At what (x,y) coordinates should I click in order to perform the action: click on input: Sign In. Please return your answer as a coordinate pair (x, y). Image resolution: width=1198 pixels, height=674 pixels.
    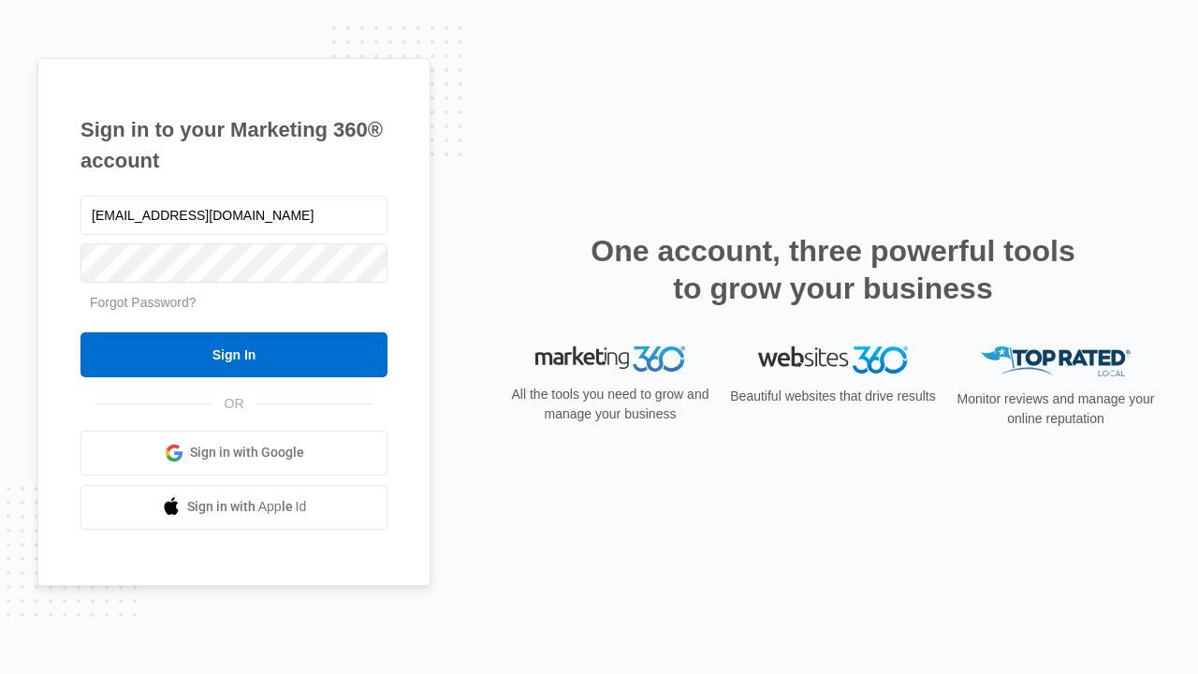
    Looking at the image, I should click on (234, 355).